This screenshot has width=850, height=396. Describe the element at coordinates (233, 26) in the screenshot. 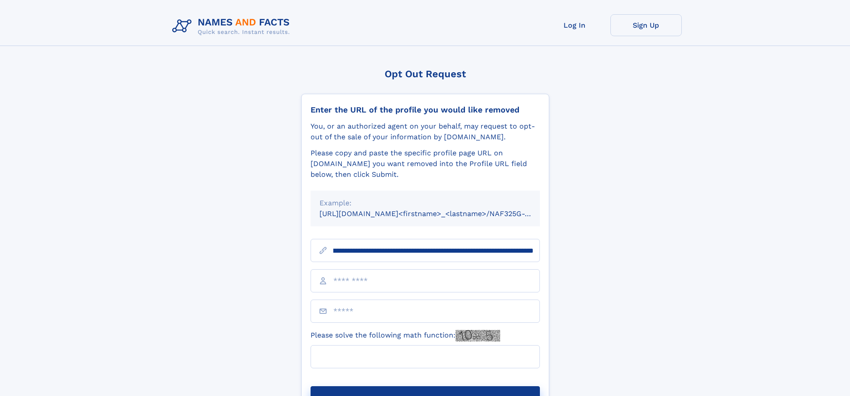

I see `img: Logo Names and Facts` at that location.